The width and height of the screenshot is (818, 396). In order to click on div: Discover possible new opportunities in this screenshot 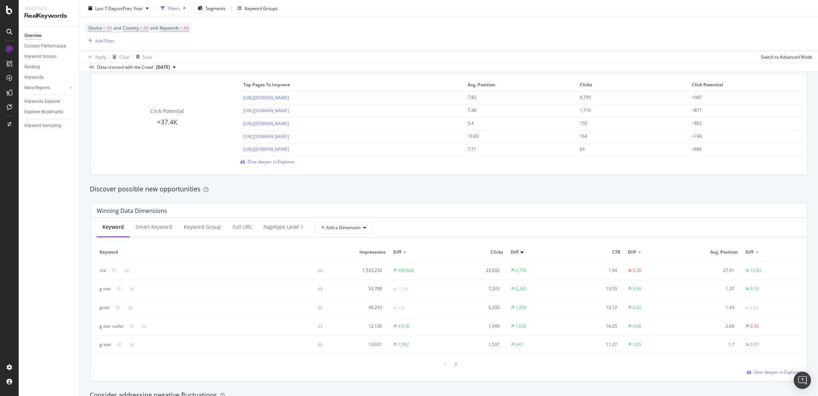, I will do `click(449, 189)`.